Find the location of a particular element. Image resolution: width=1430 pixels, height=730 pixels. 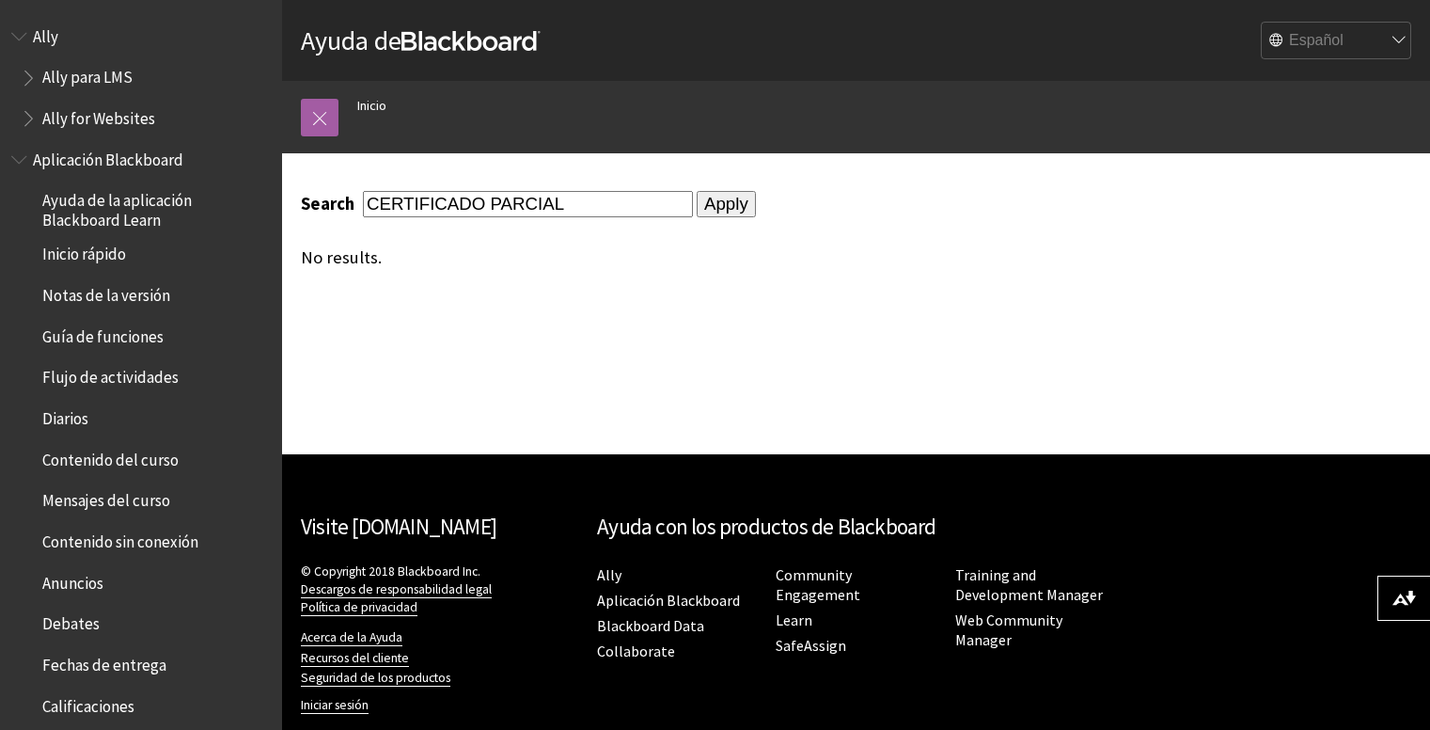

input: Apply is located at coordinates (726, 204).